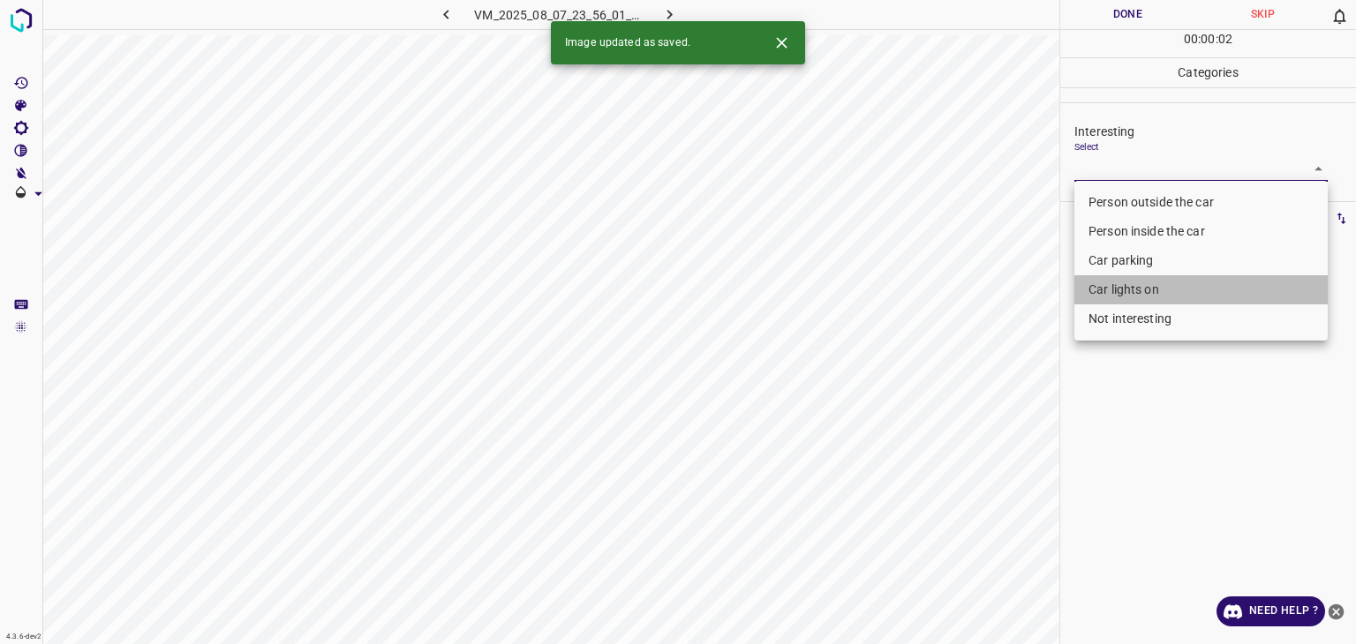  I want to click on li: Car parking, so click(1201, 260).